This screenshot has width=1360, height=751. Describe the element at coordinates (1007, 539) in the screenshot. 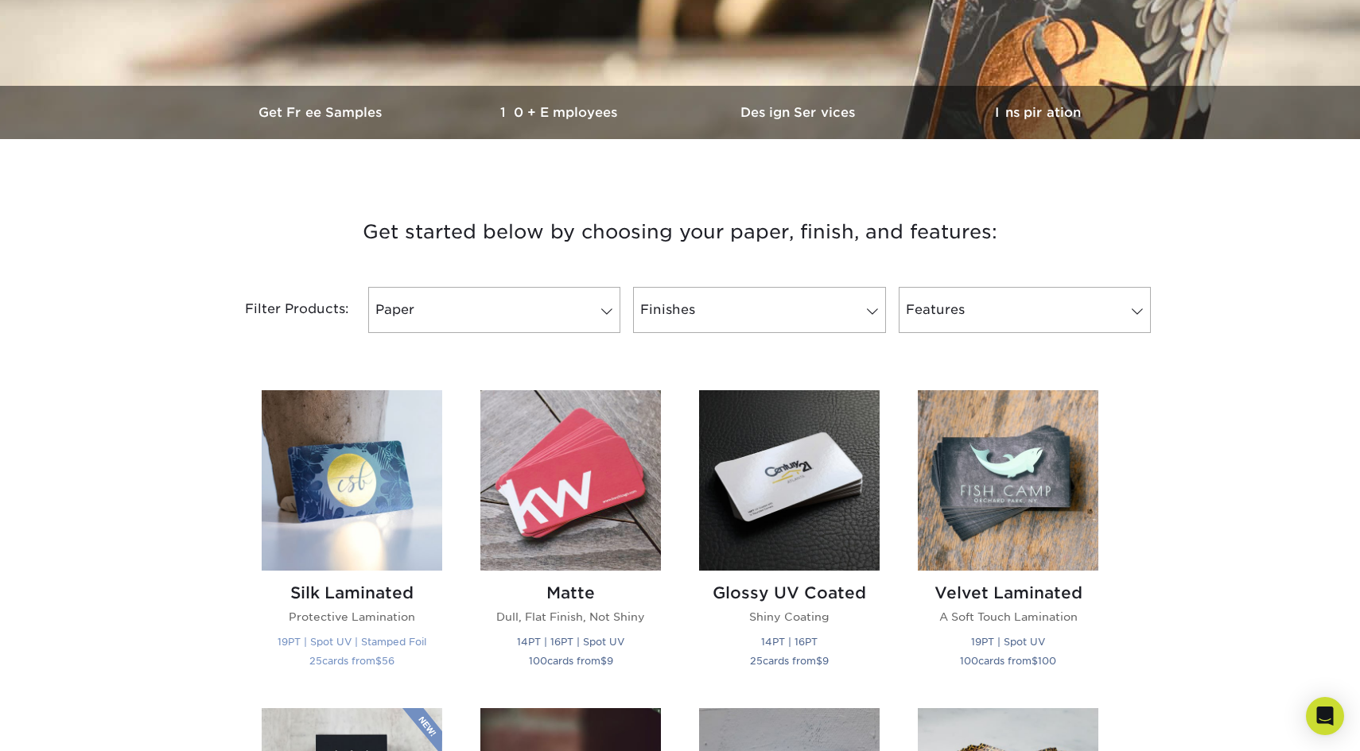

I see `a: Velvet Laminated Business Cards Velvet Laminated A Soft Touch Lamination 19PT | Spot UV 100cards ...` at that location.